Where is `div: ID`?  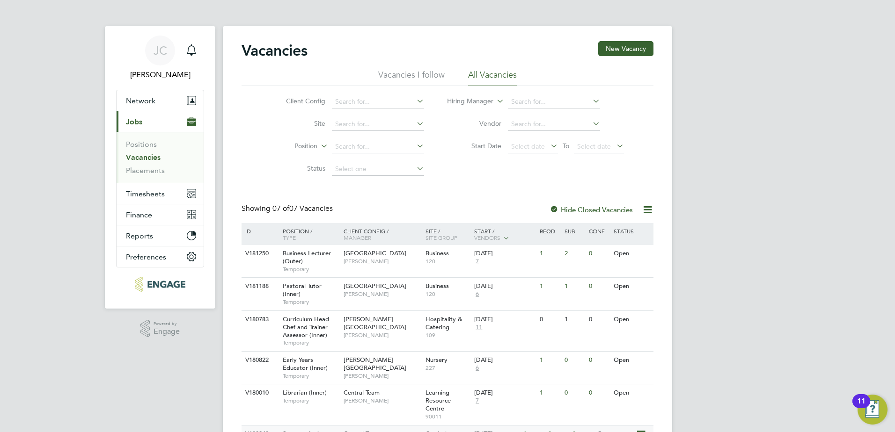
div: ID is located at coordinates (259, 231).